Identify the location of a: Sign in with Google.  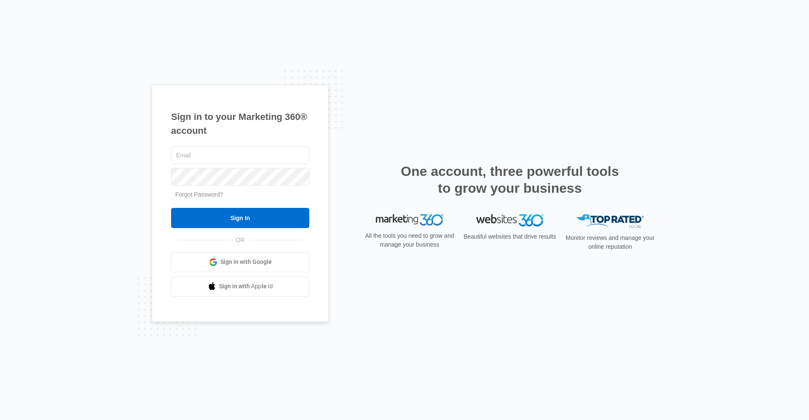
(240, 262).